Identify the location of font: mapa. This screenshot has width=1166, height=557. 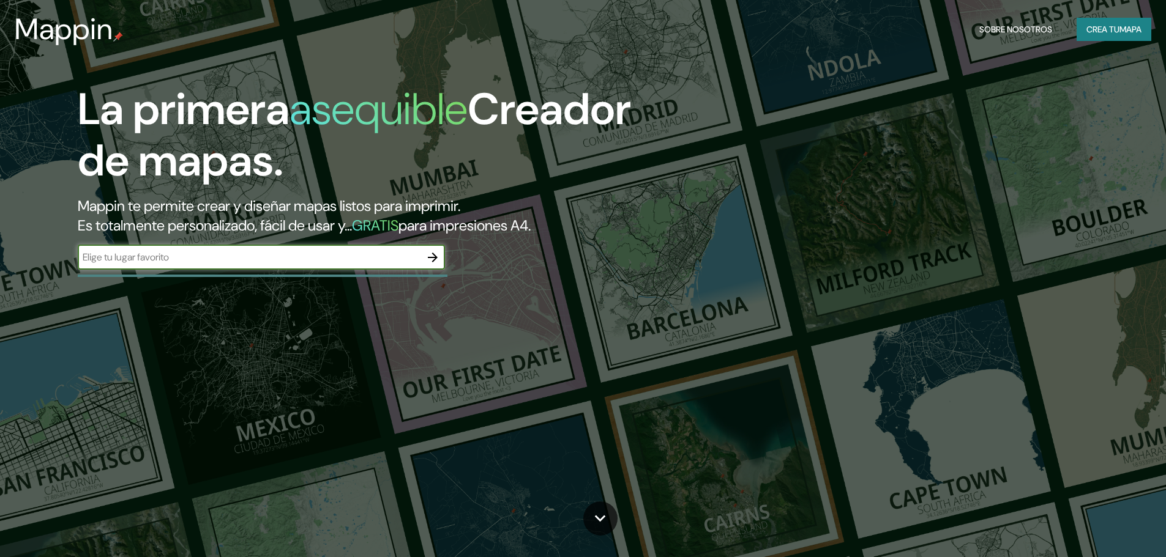
(1130, 29).